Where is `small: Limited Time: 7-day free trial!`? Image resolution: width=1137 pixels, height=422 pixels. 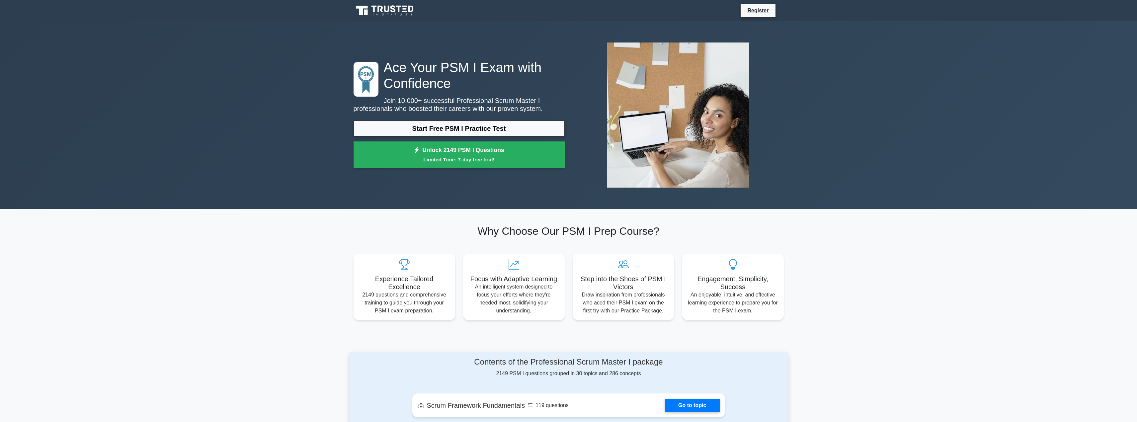
small: Limited Time: 7-day free trial! is located at coordinates (459, 159).